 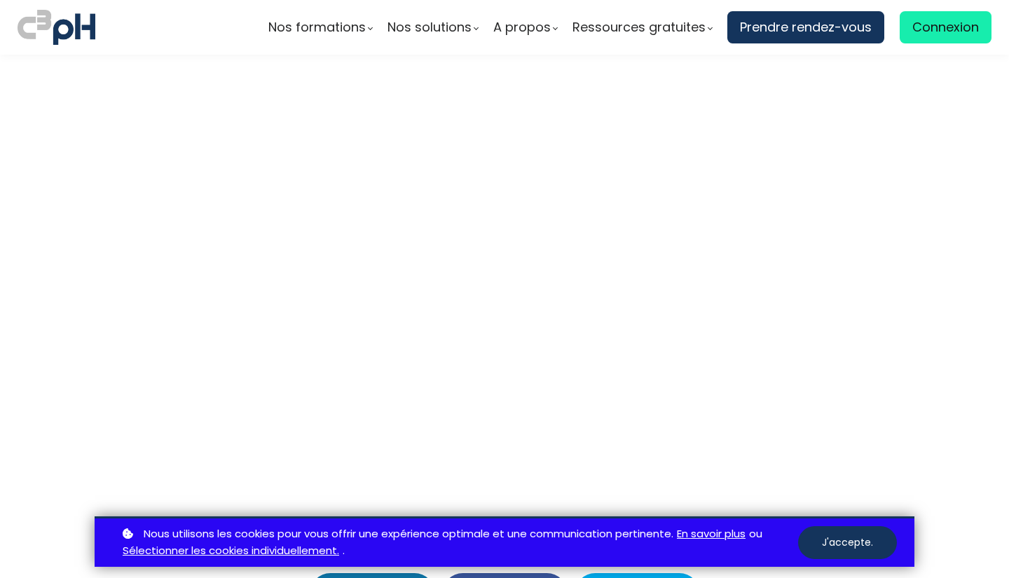 What do you see at coordinates (56, 27) in the screenshot?
I see `img: logo C3PH` at bounding box center [56, 27].